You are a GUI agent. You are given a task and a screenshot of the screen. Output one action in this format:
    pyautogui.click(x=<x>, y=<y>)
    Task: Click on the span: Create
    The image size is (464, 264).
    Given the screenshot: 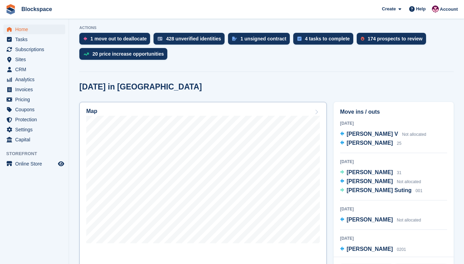 What is the action you would take?
    pyautogui.click(x=389, y=9)
    